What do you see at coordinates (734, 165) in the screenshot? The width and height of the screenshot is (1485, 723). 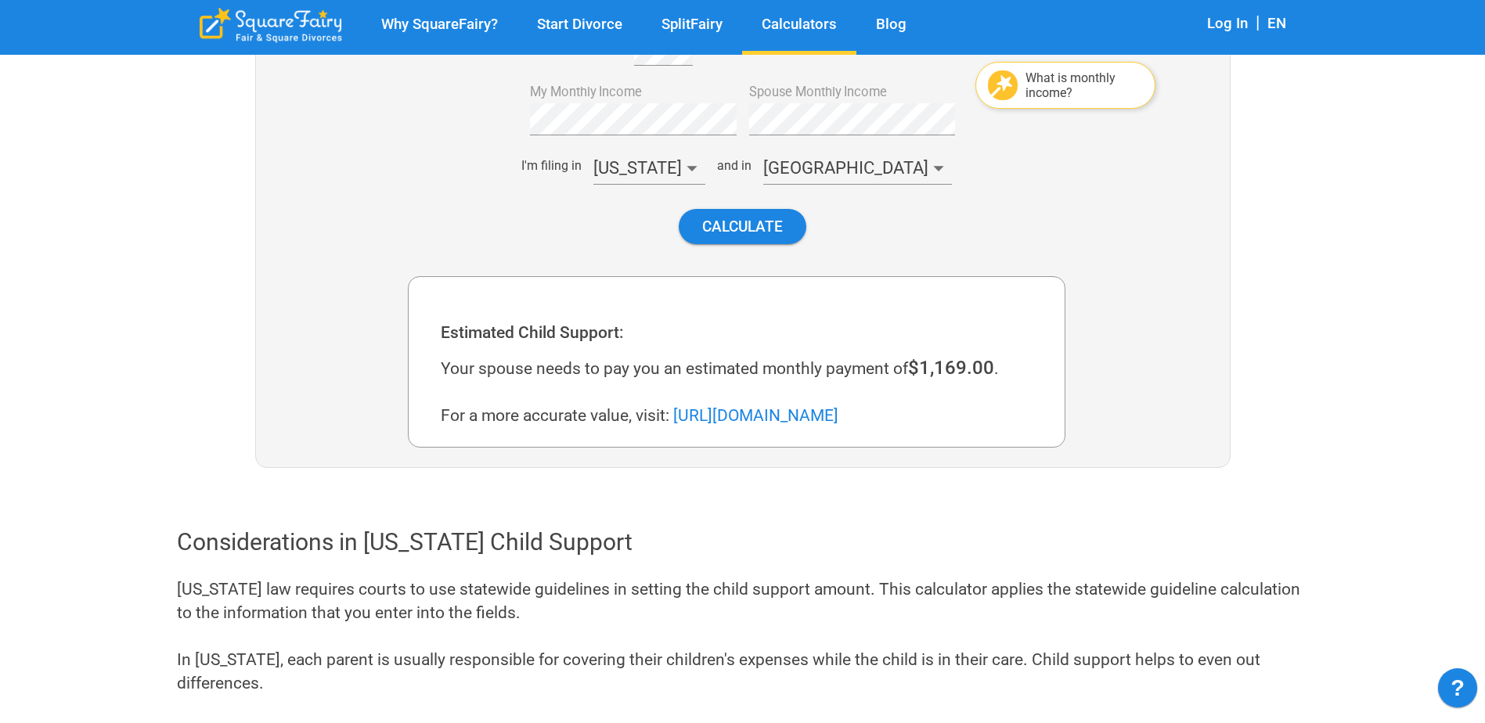 I see `div: and in` at bounding box center [734, 165].